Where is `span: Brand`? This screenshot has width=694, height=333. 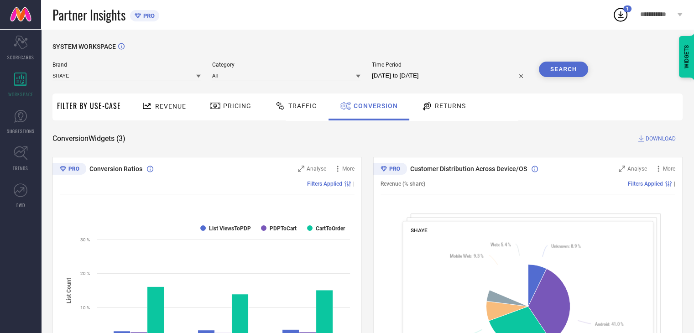
span: Brand is located at coordinates (126, 65).